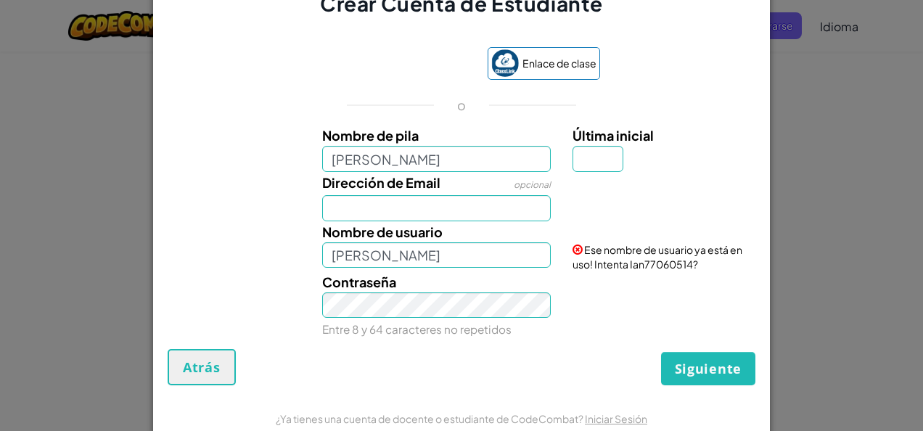  Describe the element at coordinates (417, 329) in the screenshot. I see `small: Entre 8 y 64 caracteres no repetidos` at that location.